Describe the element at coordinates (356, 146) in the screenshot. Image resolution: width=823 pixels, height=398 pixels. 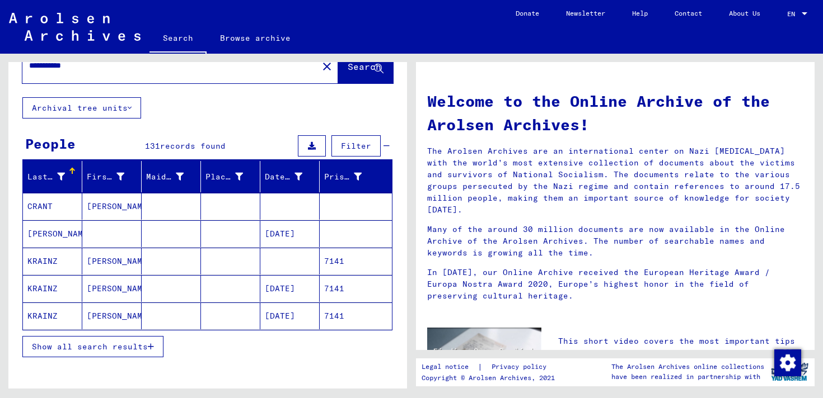
I see `button: Filter` at that location.